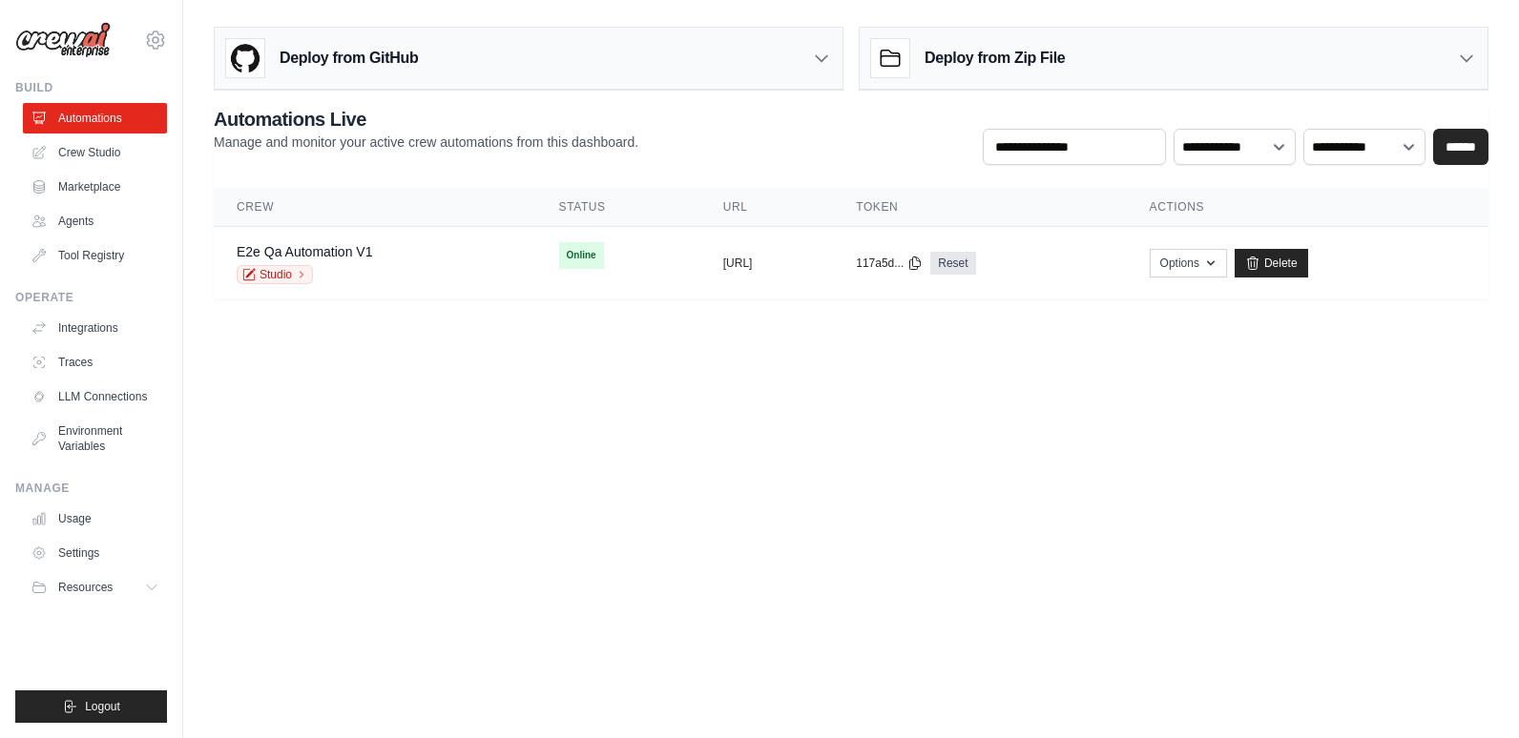 The width and height of the screenshot is (1519, 738). I want to click on th: Actions, so click(1307, 207).